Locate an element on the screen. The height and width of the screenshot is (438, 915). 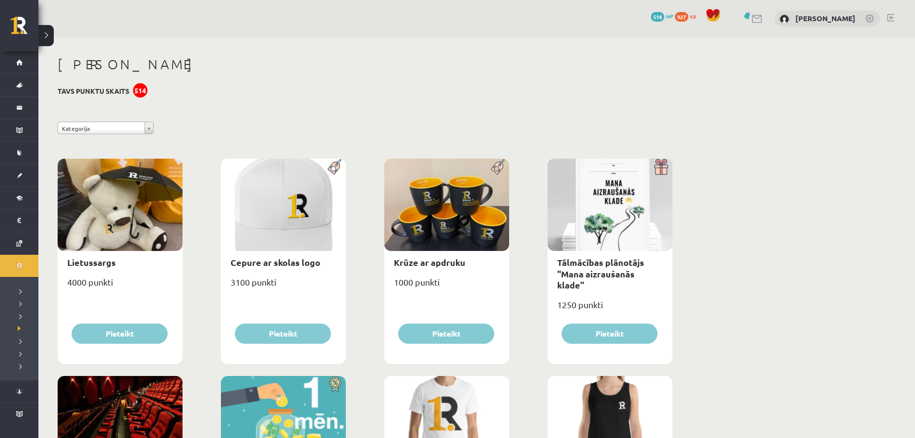
span: 514 is located at coordinates (658, 17).